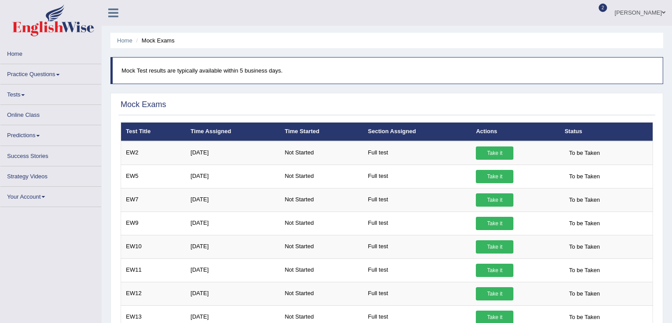  What do you see at coordinates (51, 175) in the screenshot?
I see `a: Strategy Videos` at bounding box center [51, 175].